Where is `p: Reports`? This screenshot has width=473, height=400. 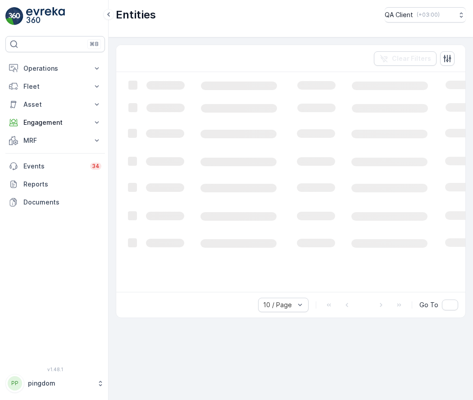
p: Reports is located at coordinates (62, 184).